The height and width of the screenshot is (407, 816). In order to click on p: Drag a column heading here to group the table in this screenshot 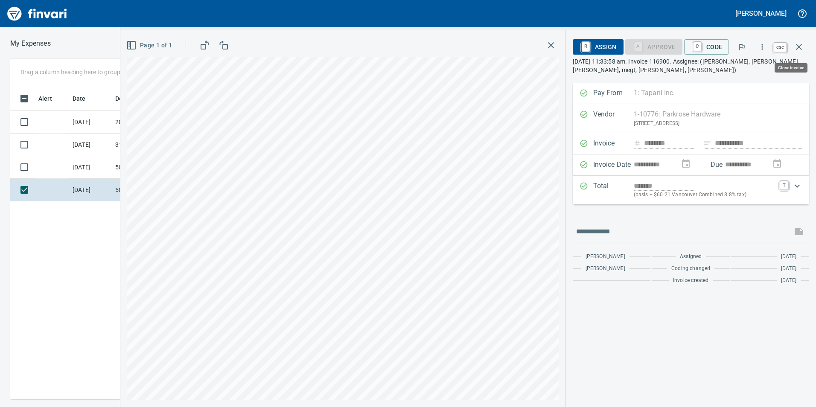, I will do `click(83, 72)`.